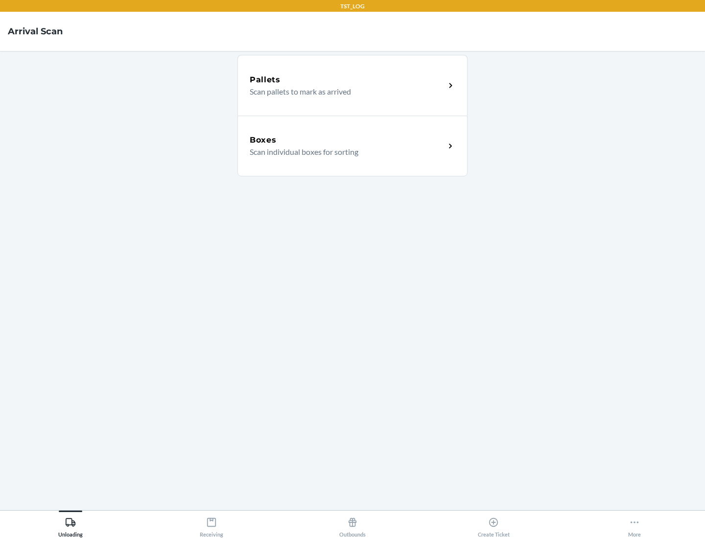  I want to click on button: Create Ticket, so click(494, 523).